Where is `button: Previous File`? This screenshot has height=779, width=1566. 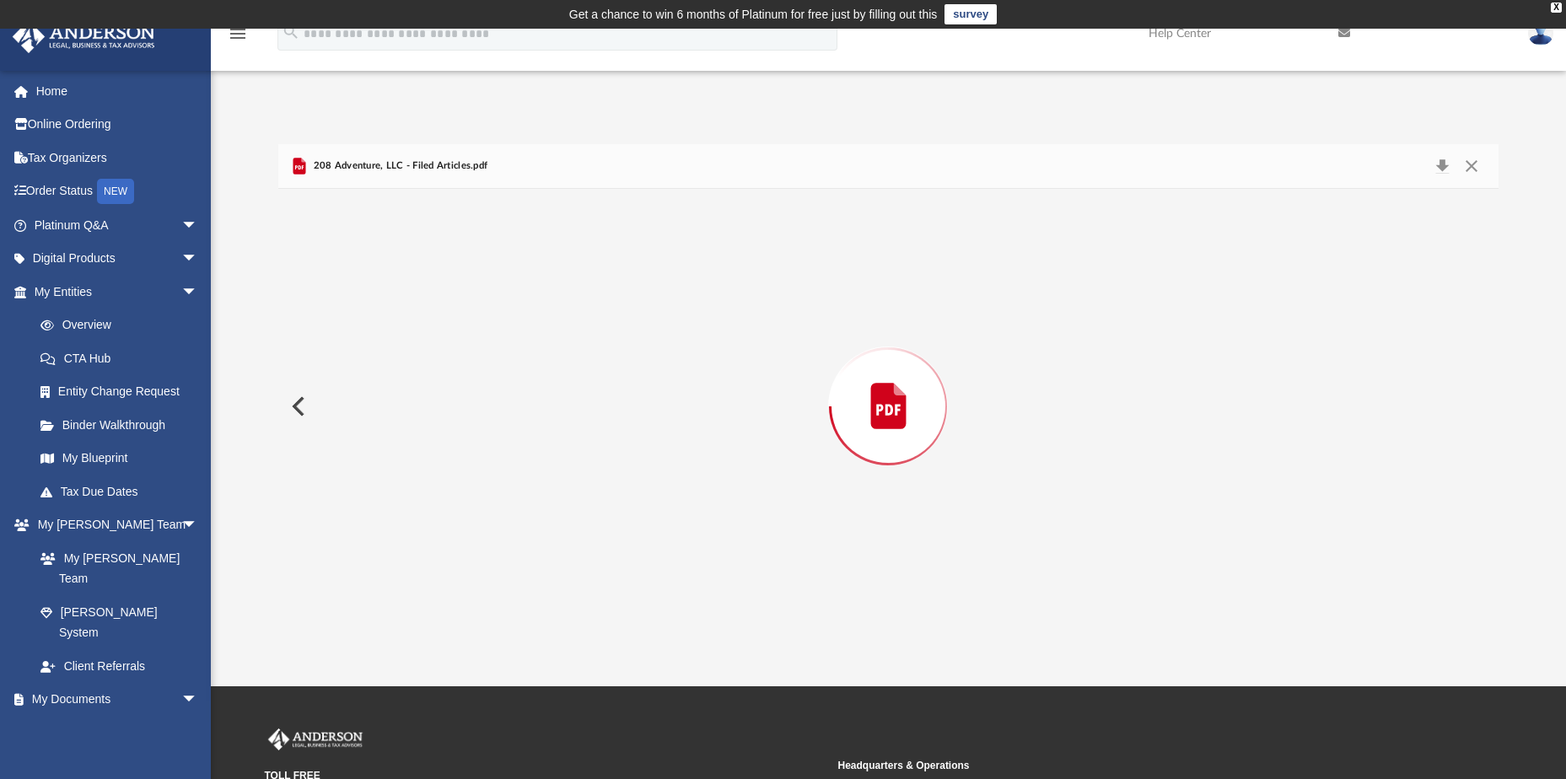
button: Previous File is located at coordinates (297, 407).